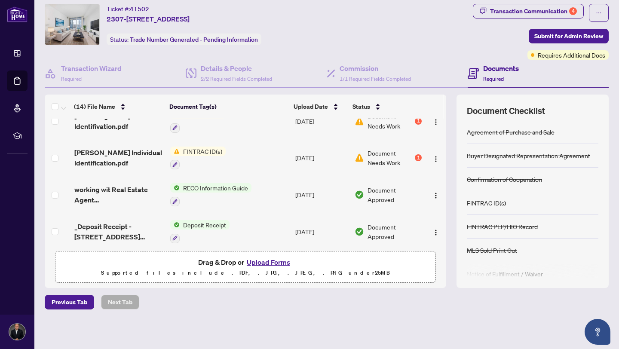 The height and width of the screenshot is (349, 619). I want to click on button: Status IconDeposit Receipt, so click(200, 232).